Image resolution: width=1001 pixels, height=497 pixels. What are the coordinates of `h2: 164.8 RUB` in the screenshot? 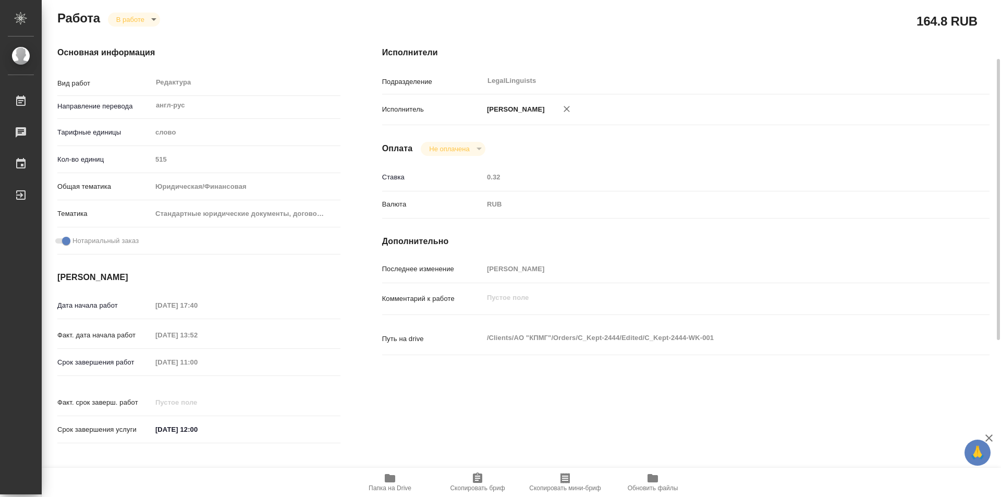 It's located at (947, 21).